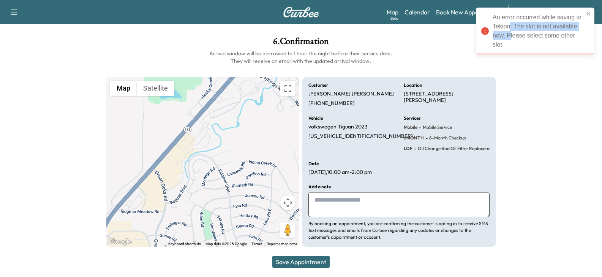 The width and height of the screenshot is (602, 277). I want to click on button: Show satellite imagery, so click(155, 88).